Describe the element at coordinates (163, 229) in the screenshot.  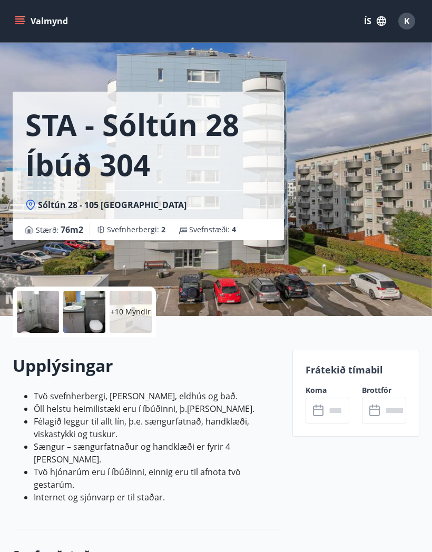
I see `span: 2` at that location.